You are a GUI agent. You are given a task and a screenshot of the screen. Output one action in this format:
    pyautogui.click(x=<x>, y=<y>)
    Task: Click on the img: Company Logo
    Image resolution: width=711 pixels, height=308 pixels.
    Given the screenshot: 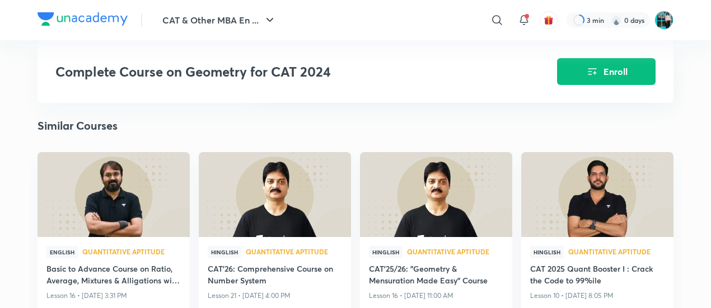 What is the action you would take?
    pyautogui.click(x=82, y=19)
    